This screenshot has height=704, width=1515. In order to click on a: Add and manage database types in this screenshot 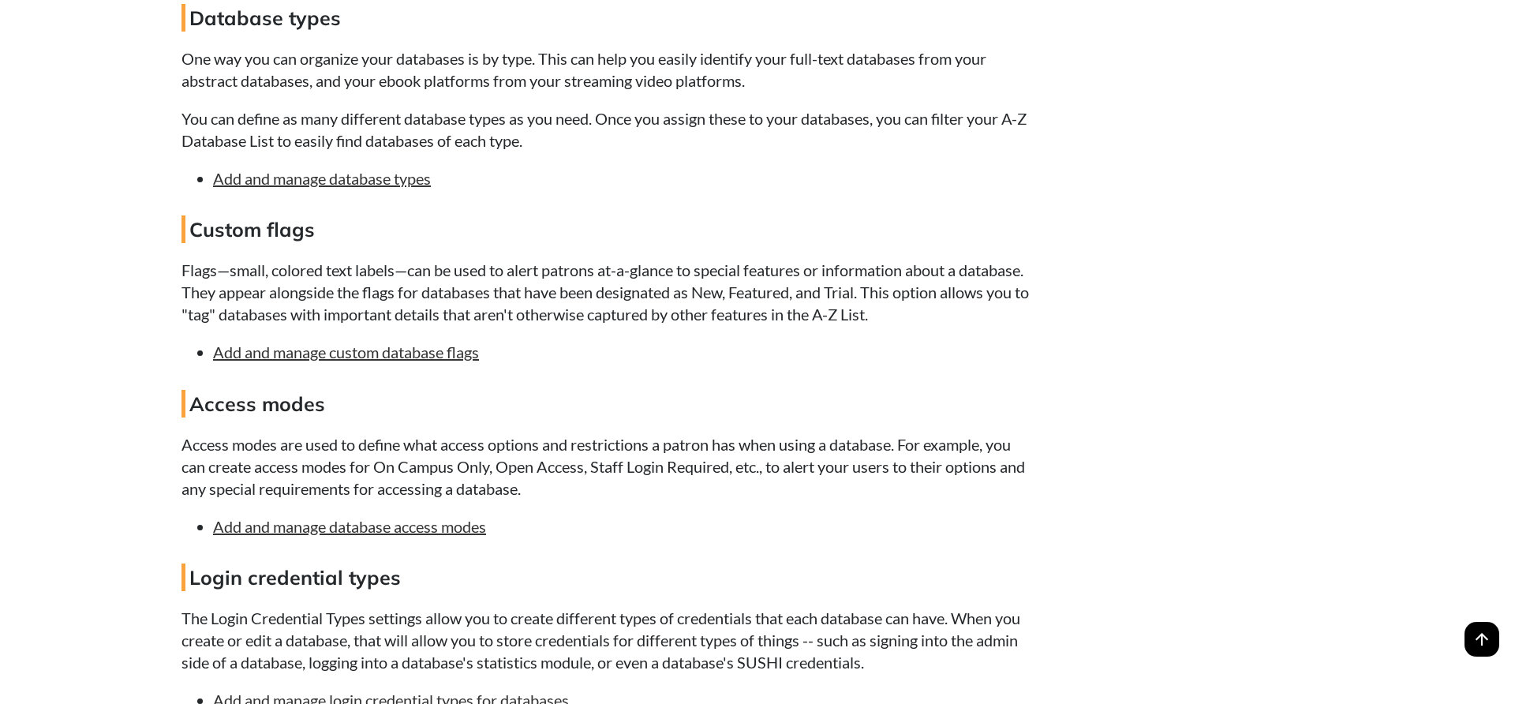, I will do `click(322, 178)`.